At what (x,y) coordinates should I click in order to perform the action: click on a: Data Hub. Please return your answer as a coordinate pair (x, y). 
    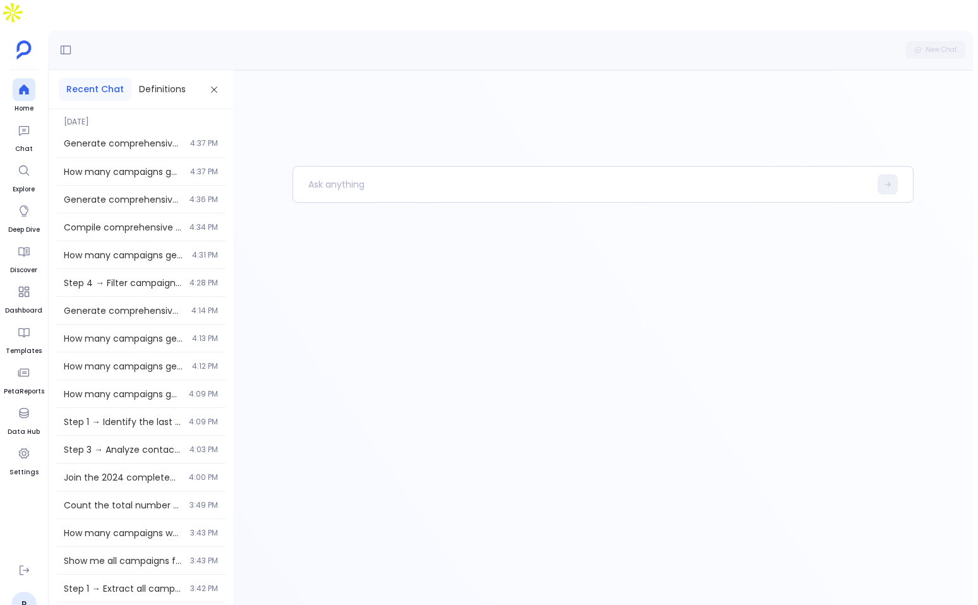
    Looking at the image, I should click on (23, 420).